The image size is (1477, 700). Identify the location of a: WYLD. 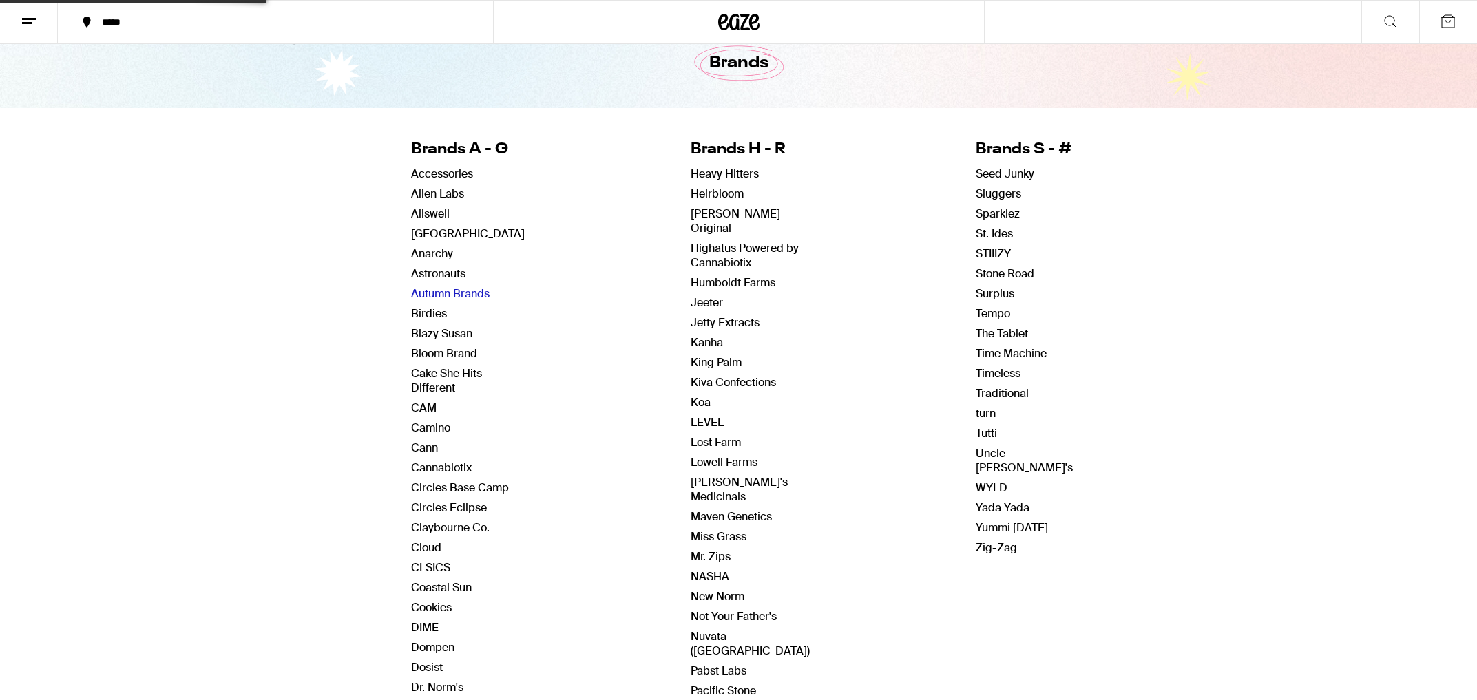
(992, 488).